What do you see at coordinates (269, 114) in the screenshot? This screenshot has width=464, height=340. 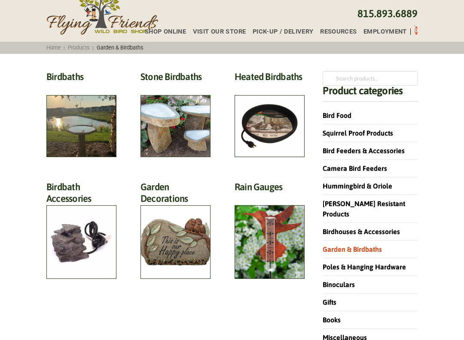 I see `a: Visit product category Heated Birdbaths` at bounding box center [269, 114].